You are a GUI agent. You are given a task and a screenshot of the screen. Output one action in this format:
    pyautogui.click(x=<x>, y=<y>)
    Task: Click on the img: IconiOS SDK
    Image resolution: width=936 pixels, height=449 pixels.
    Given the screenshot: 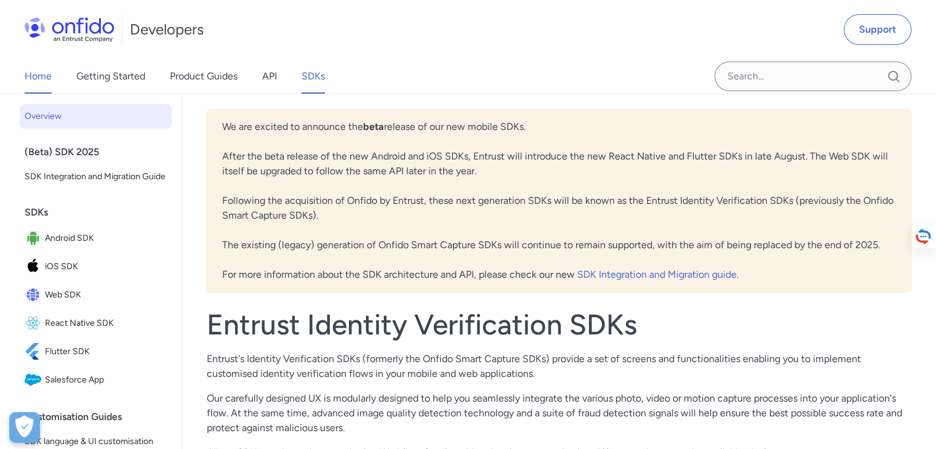 What is the action you would take?
    pyautogui.click(x=34, y=266)
    